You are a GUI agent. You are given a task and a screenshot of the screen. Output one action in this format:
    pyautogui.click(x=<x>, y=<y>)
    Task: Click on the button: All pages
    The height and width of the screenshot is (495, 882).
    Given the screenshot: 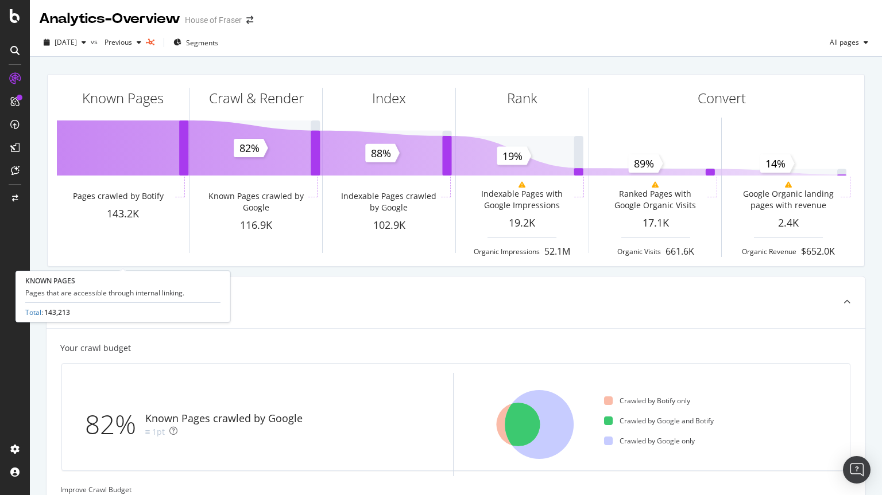 What is the action you would take?
    pyautogui.click(x=848, y=42)
    